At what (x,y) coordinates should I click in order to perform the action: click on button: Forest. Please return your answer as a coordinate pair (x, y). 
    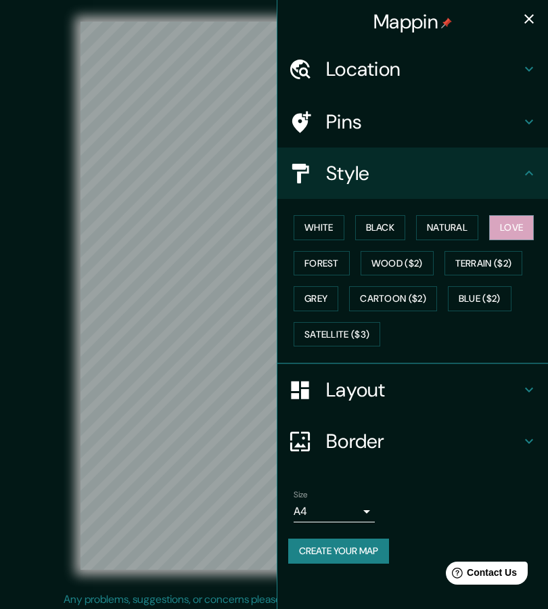
    Looking at the image, I should click on (321, 263).